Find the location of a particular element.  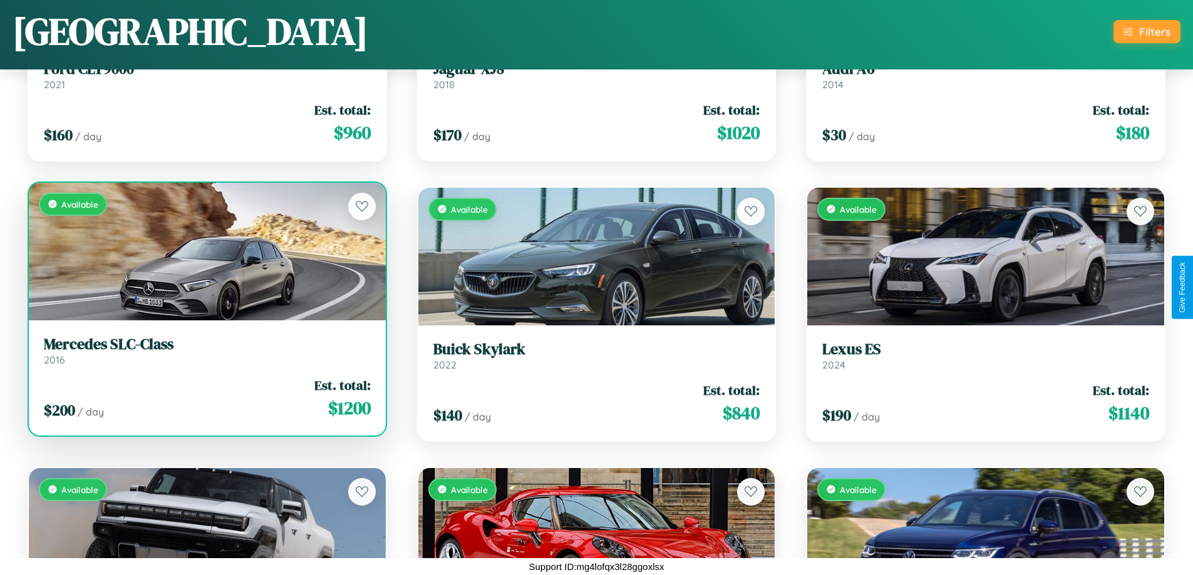

div: Give Feedback is located at coordinates (1182, 287).